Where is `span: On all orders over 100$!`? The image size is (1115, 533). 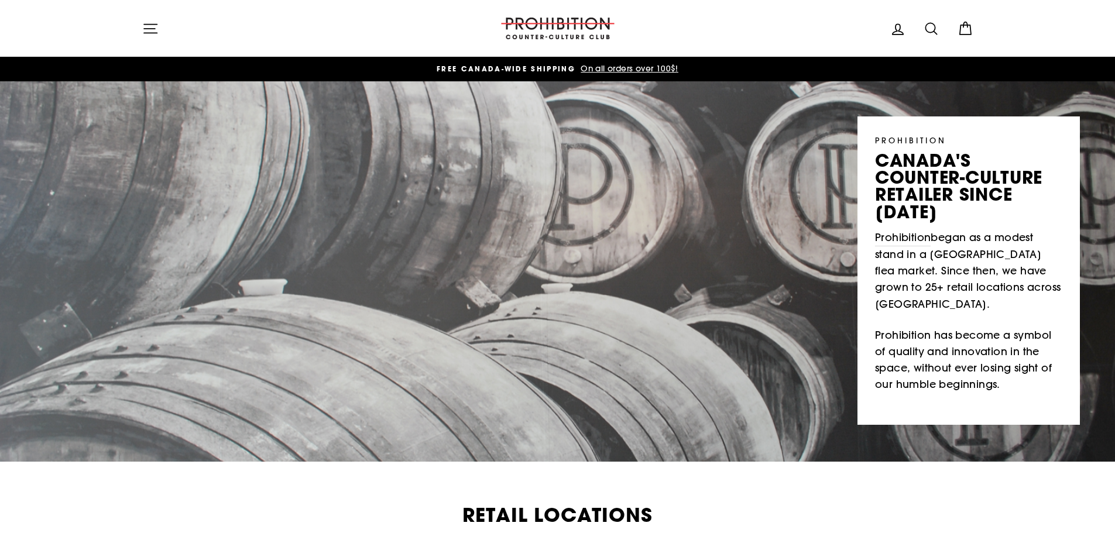
span: On all orders over 100$! is located at coordinates (628, 68).